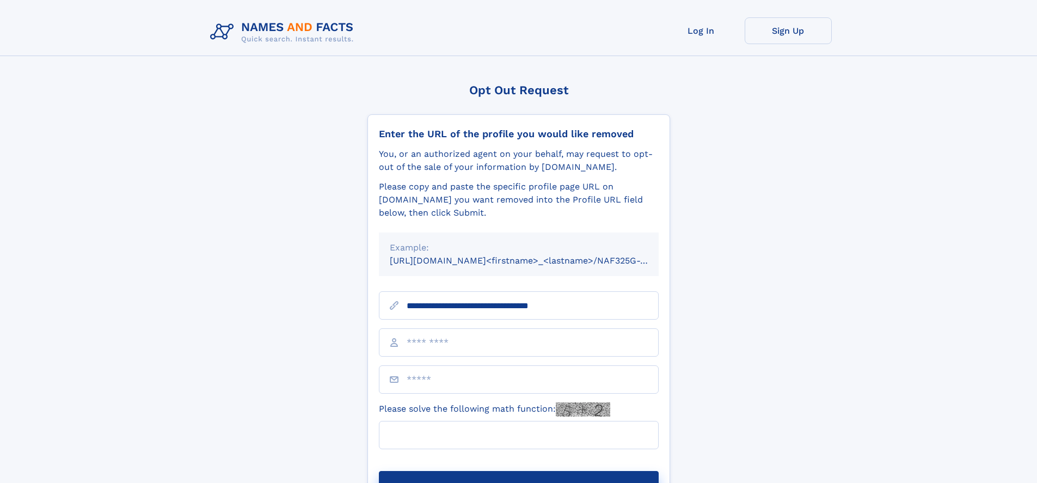 The height and width of the screenshot is (483, 1037). Describe the element at coordinates (789, 30) in the screenshot. I see `a: Sign Up` at that location.